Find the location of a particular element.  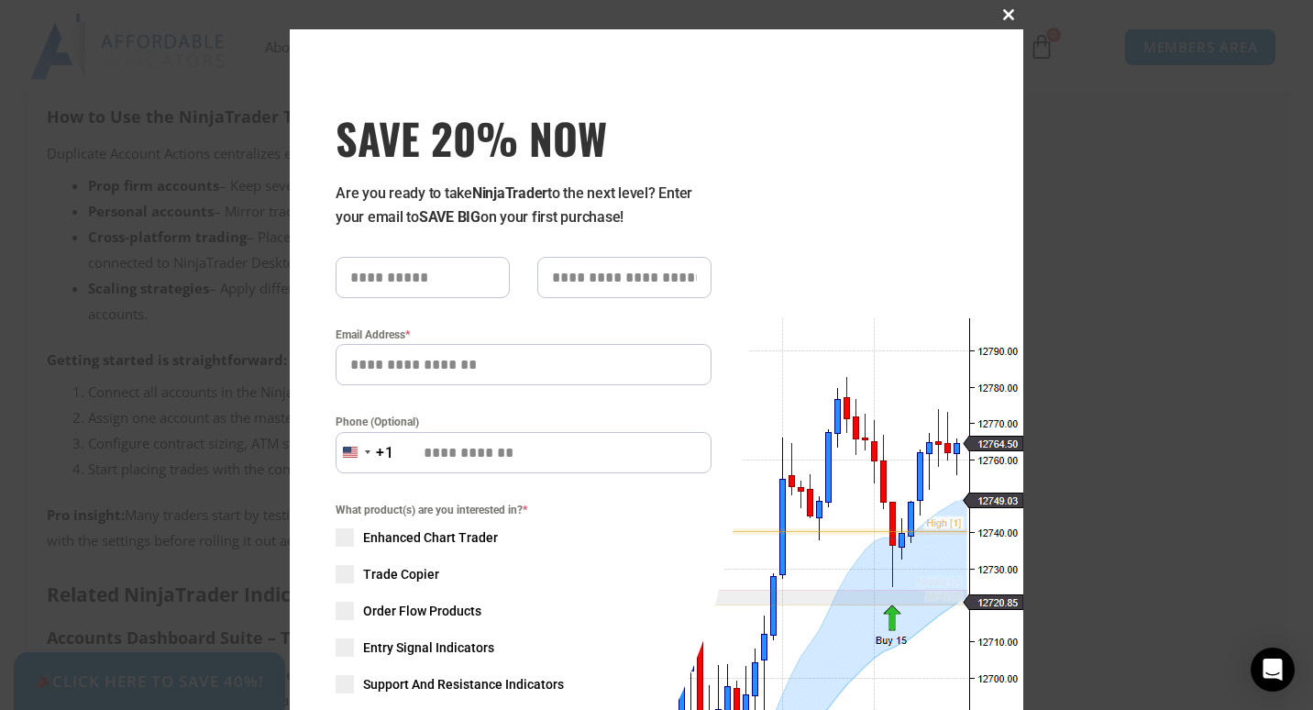

label: Trade Copier is located at coordinates (524, 574).